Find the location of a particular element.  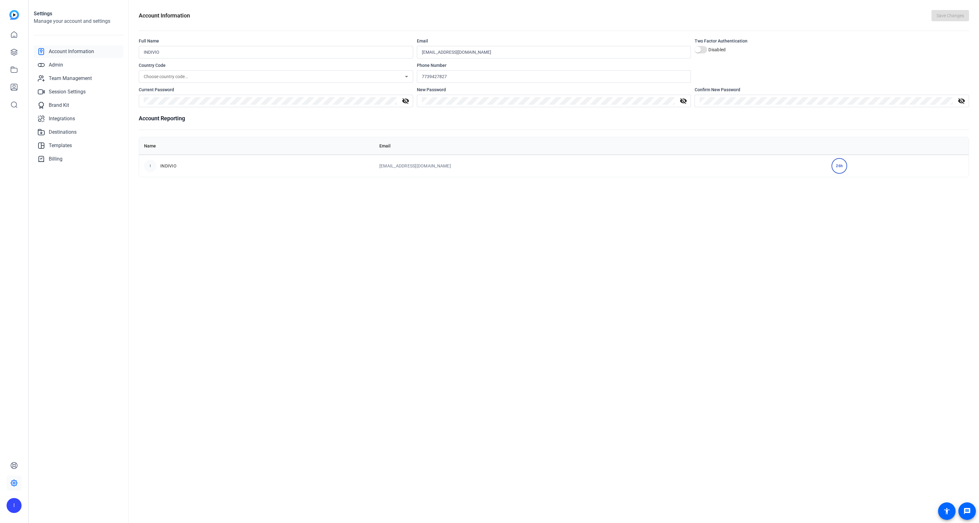

span: Account Information is located at coordinates (71, 52).